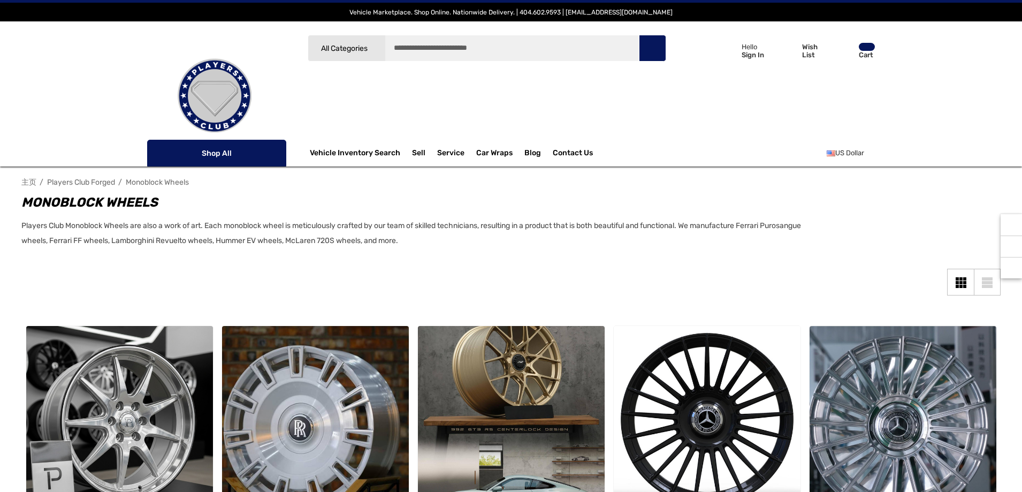  What do you see at coordinates (729, 50) in the screenshot?
I see `svg: Icon User Account` at bounding box center [729, 50].